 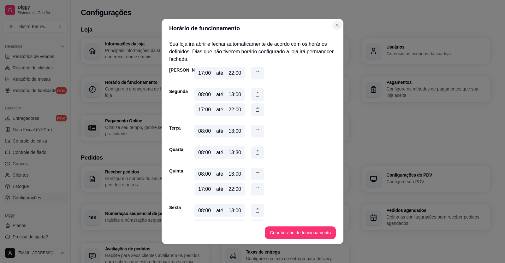 I want to click on div: Quarta, so click(x=176, y=150).